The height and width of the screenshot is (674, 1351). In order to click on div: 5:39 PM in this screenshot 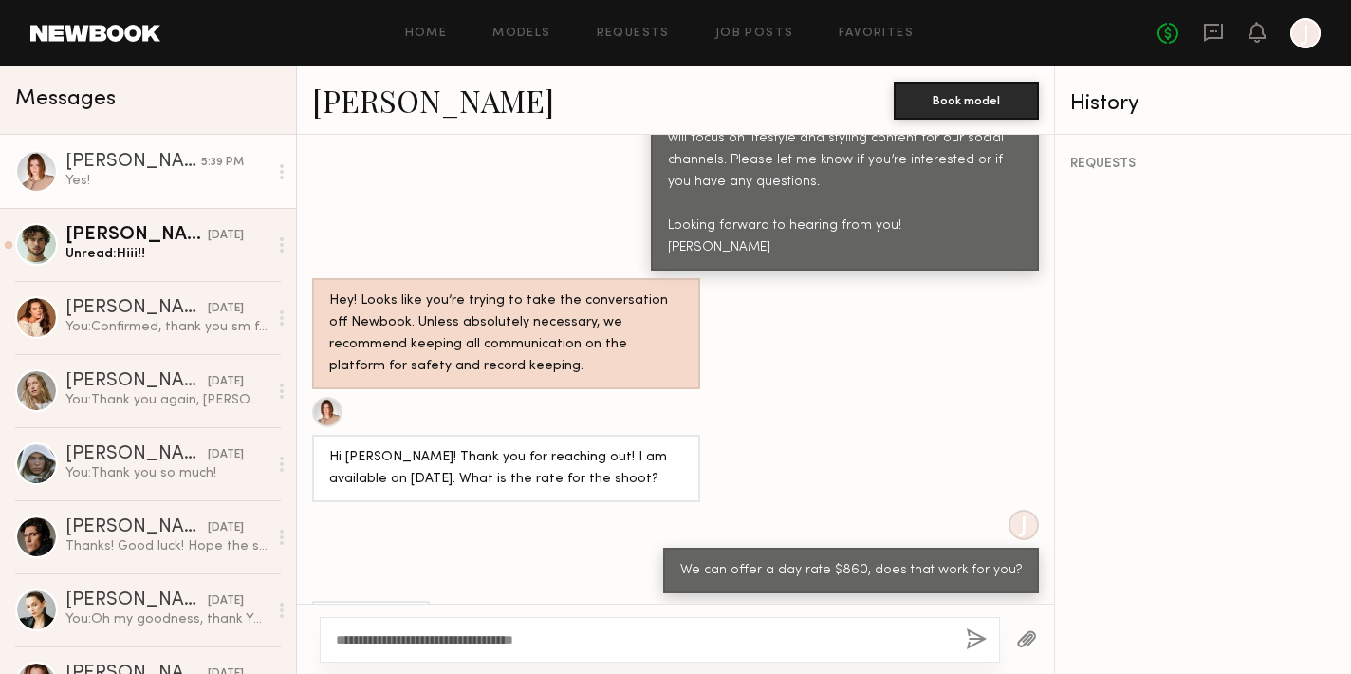, I will do `click(222, 162)`.